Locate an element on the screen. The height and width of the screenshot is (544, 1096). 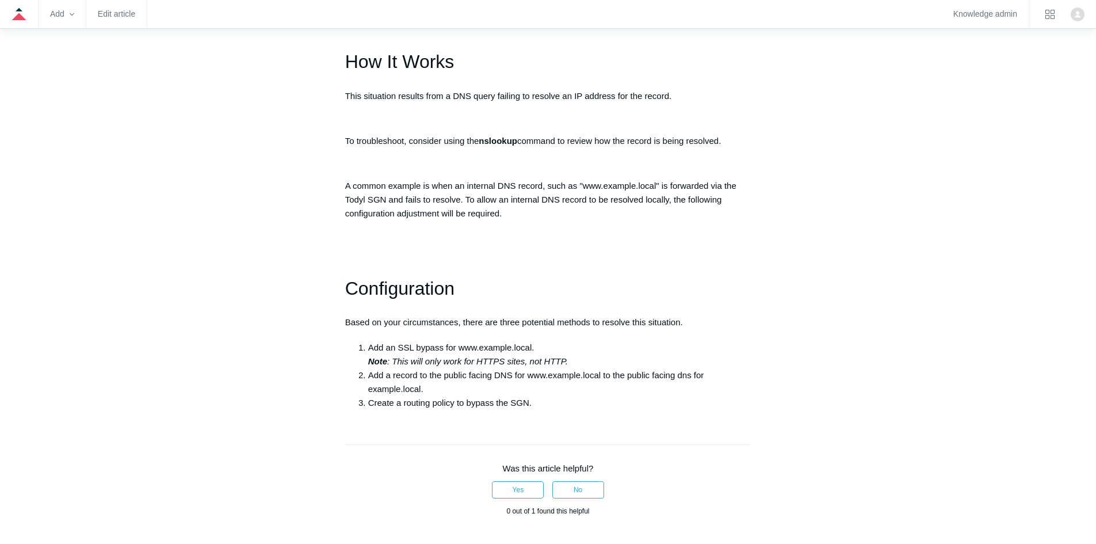
button: This article was helpful is located at coordinates (518, 489).